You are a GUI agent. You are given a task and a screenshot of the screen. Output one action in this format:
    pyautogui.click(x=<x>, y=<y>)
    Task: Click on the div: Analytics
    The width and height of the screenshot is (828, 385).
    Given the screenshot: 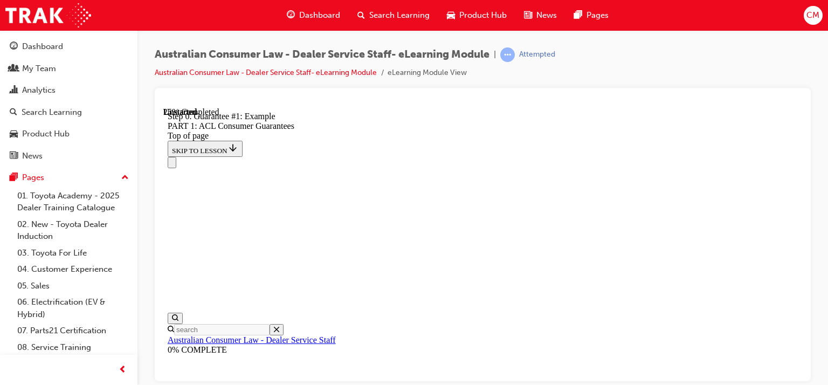 What is the action you would take?
    pyautogui.click(x=39, y=90)
    